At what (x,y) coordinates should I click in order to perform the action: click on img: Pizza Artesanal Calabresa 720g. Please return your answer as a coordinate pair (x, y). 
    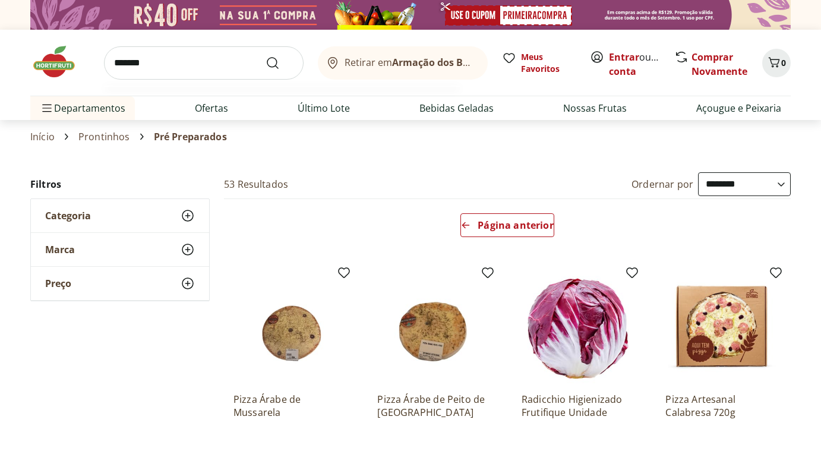
    Looking at the image, I should click on (722, 327).